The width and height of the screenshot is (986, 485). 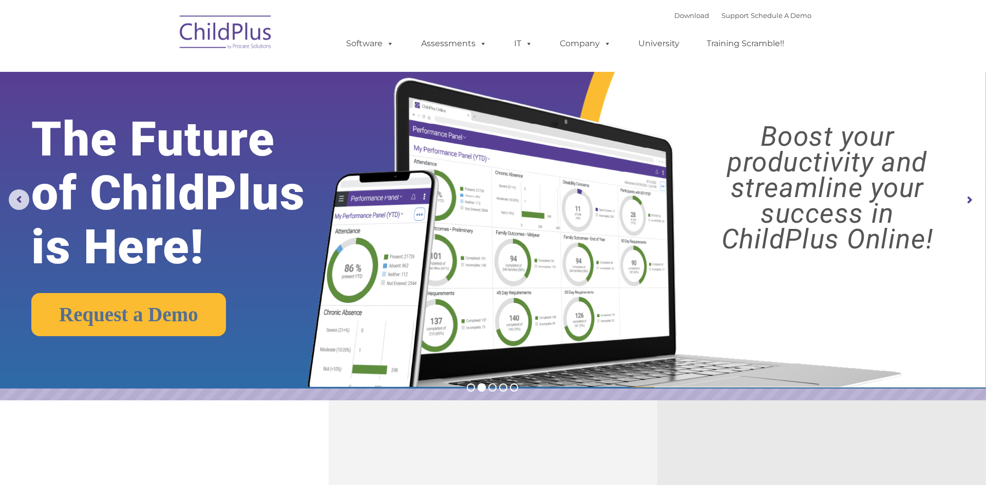 I want to click on a: Company, so click(x=585, y=44).